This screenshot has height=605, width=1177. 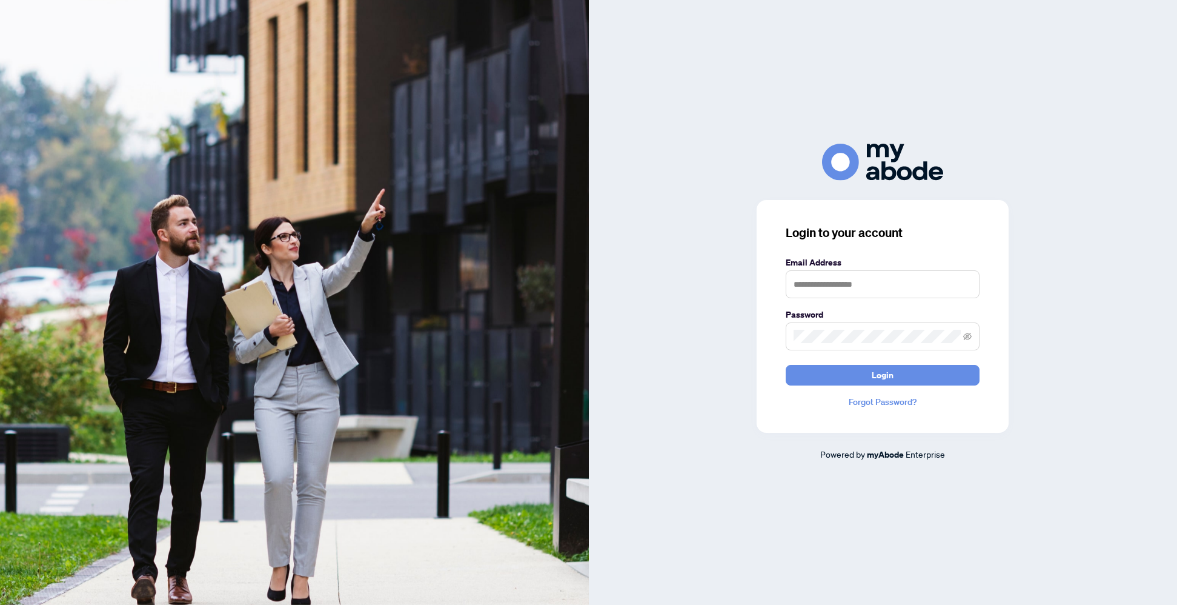 I want to click on label: Email Address, so click(x=883, y=262).